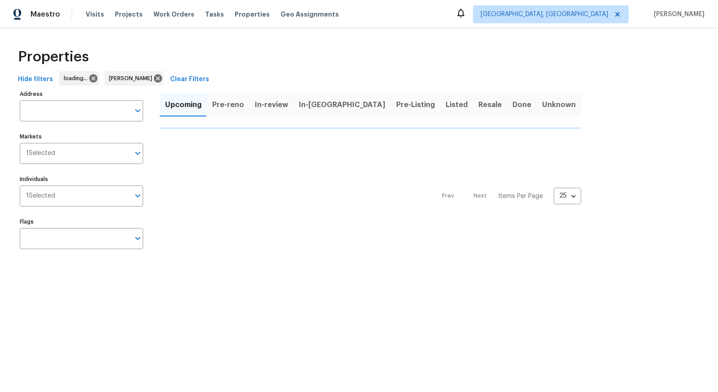 This screenshot has height=392, width=718. Describe the element at coordinates (35, 79) in the screenshot. I see `span: Hide filters` at that location.